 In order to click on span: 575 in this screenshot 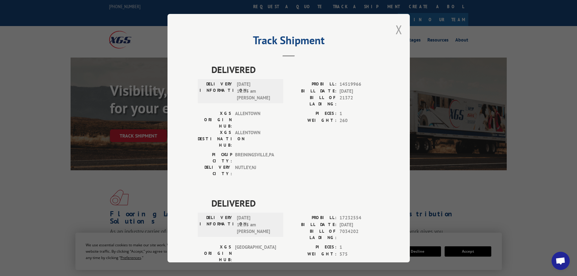, I will do `click(359, 254)`.